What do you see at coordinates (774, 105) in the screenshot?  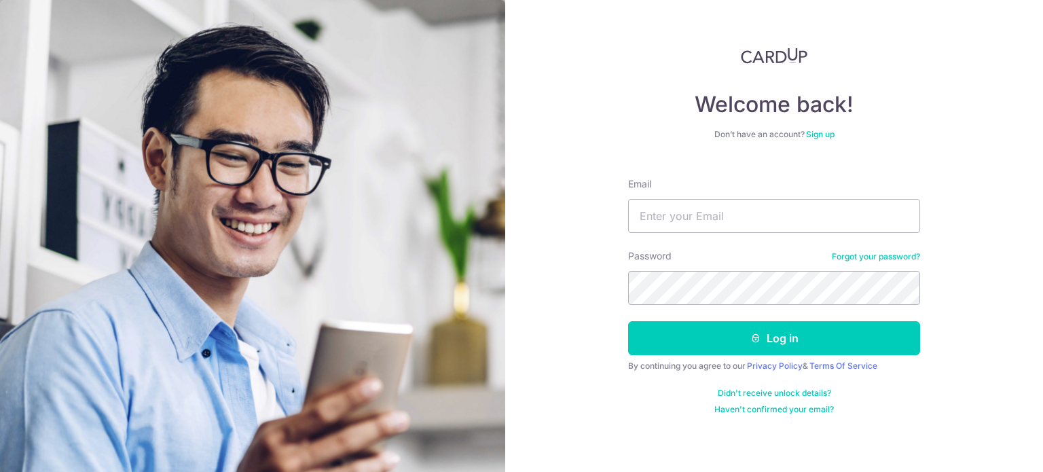 I see `h4: Welcome back!` at bounding box center [774, 105].